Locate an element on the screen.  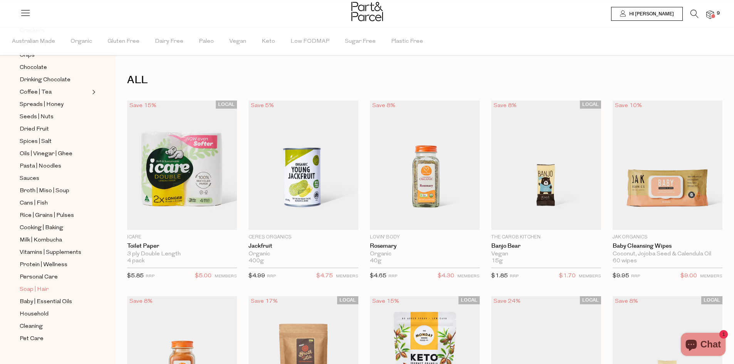
span: Household is located at coordinates (34, 314).